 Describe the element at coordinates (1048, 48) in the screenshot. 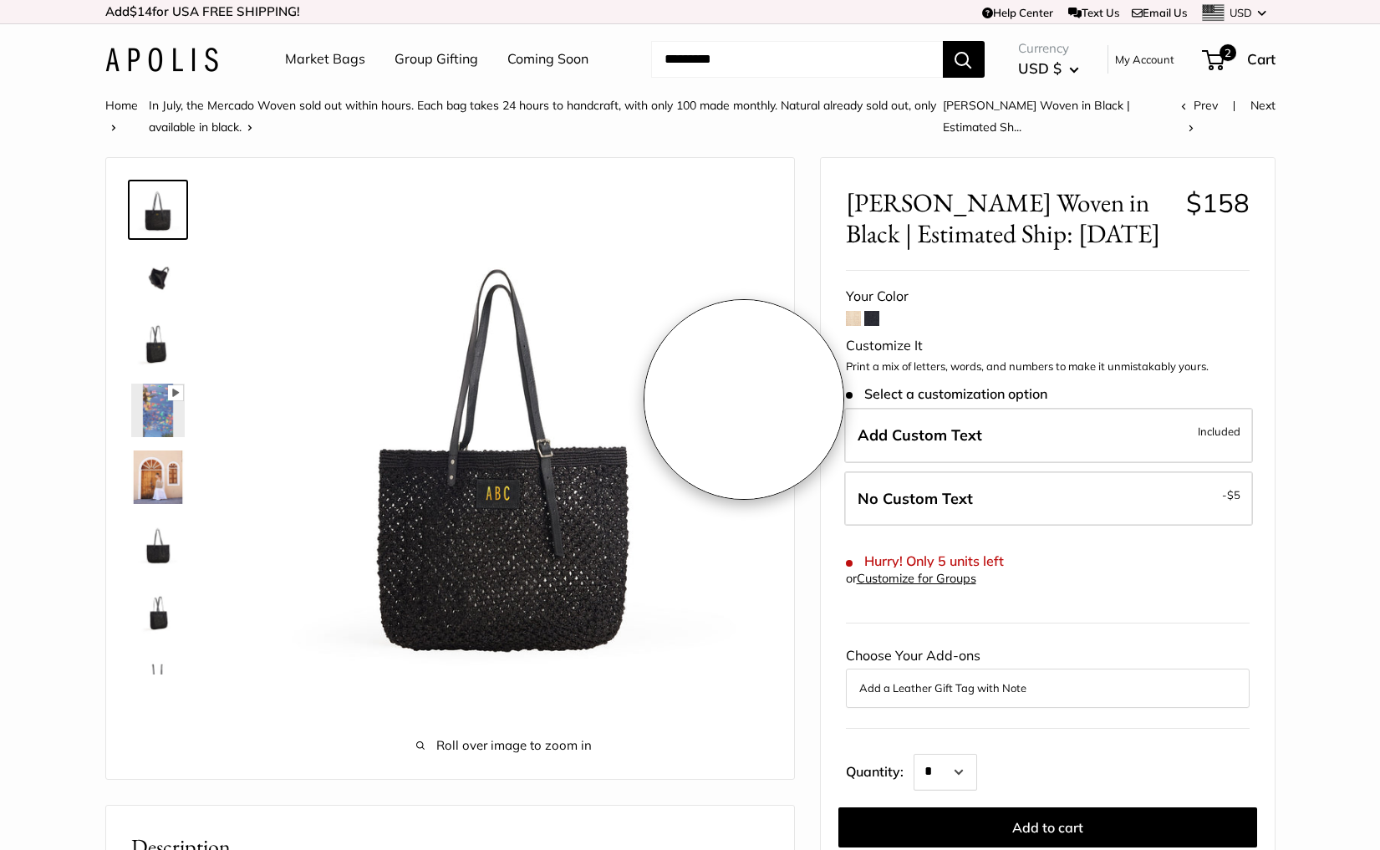

I see `span: Currency` at that location.